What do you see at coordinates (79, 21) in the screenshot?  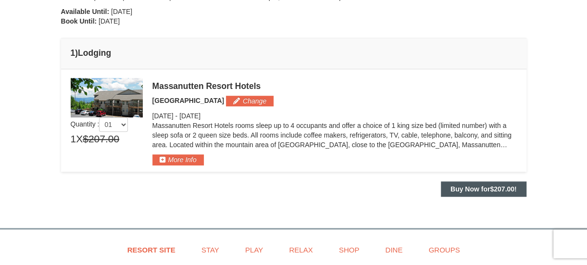 I see `strong: Book Until:` at bounding box center [79, 21].